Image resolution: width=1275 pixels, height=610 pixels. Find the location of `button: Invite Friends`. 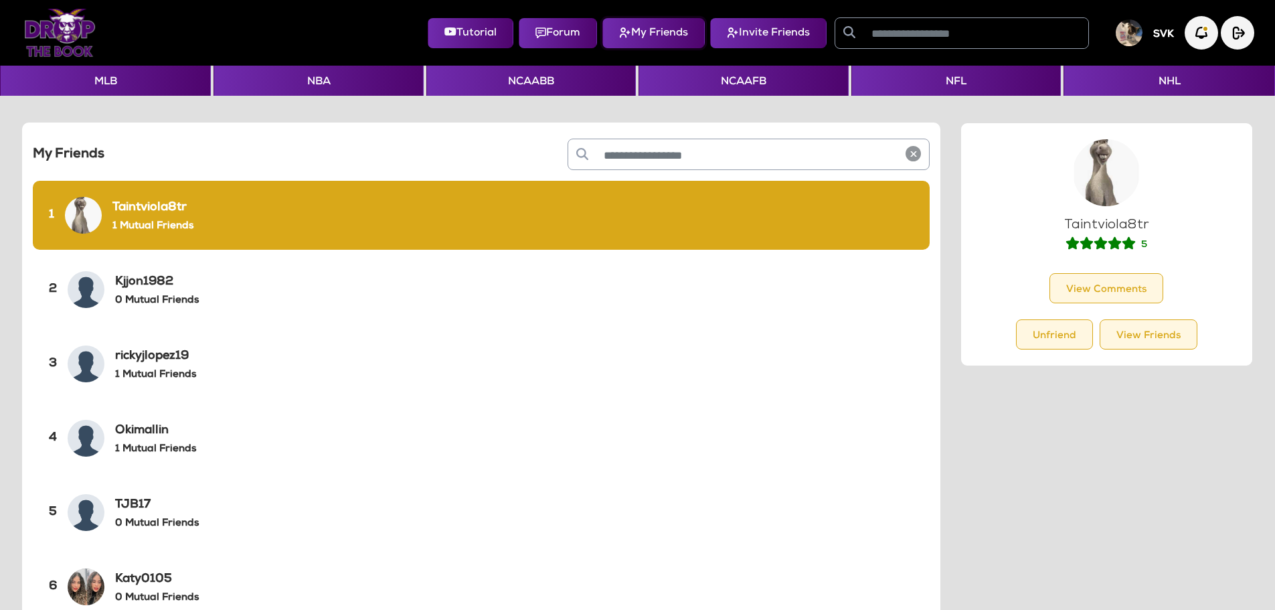

button: Invite Friends is located at coordinates (769, 33).